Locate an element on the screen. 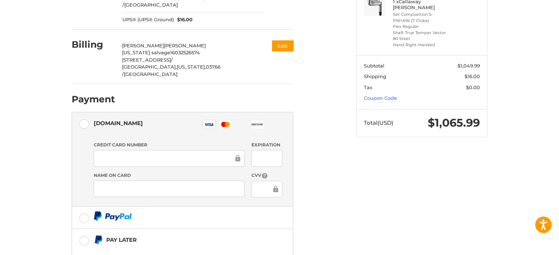  h2: Payment is located at coordinates (93, 99).